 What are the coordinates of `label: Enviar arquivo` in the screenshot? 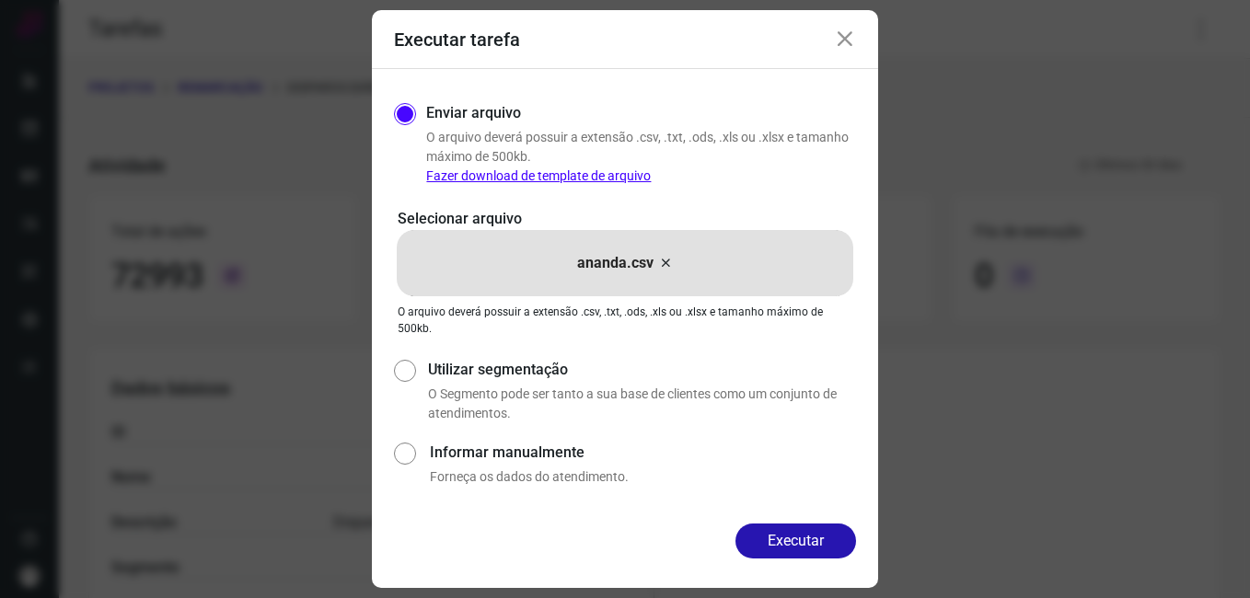 It's located at (473, 113).